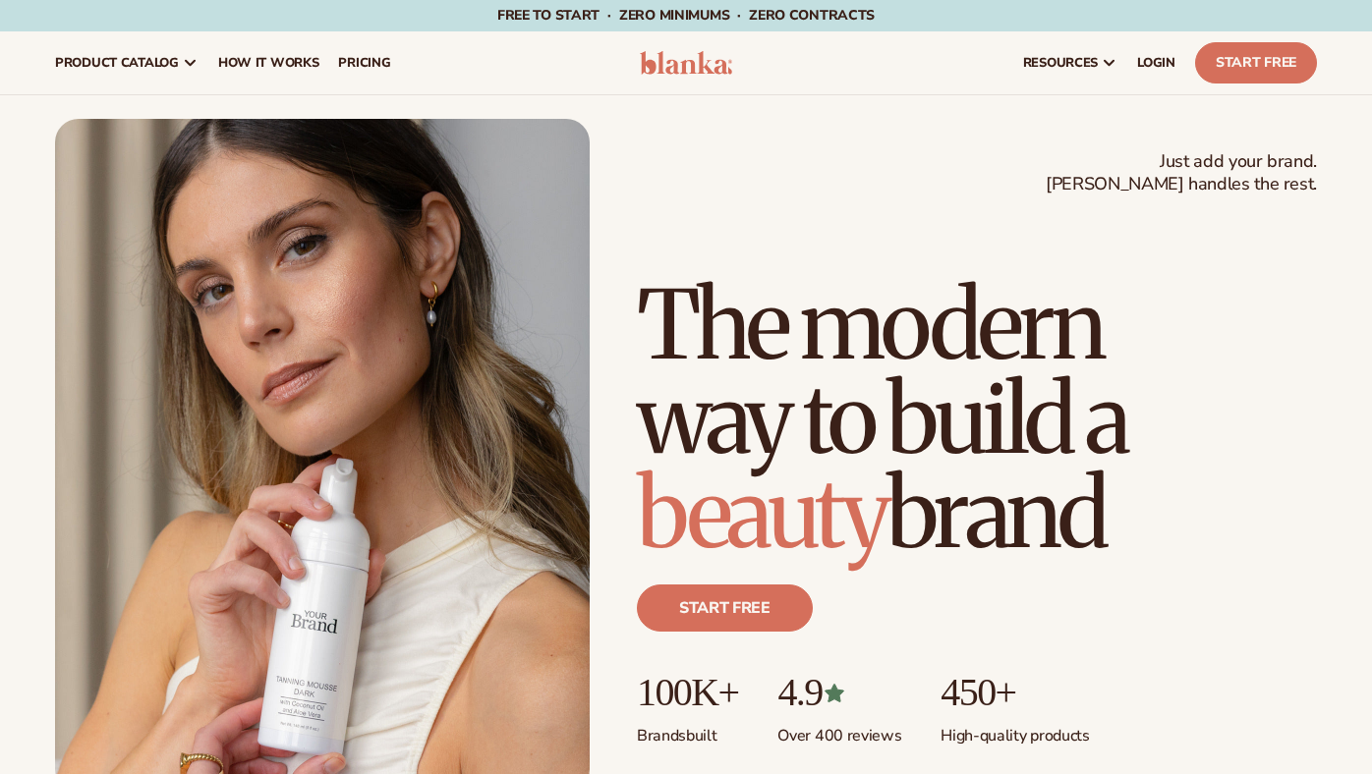 This screenshot has width=1372, height=774. Describe the element at coordinates (839, 730) in the screenshot. I see `p: Over 400 reviews` at that location.